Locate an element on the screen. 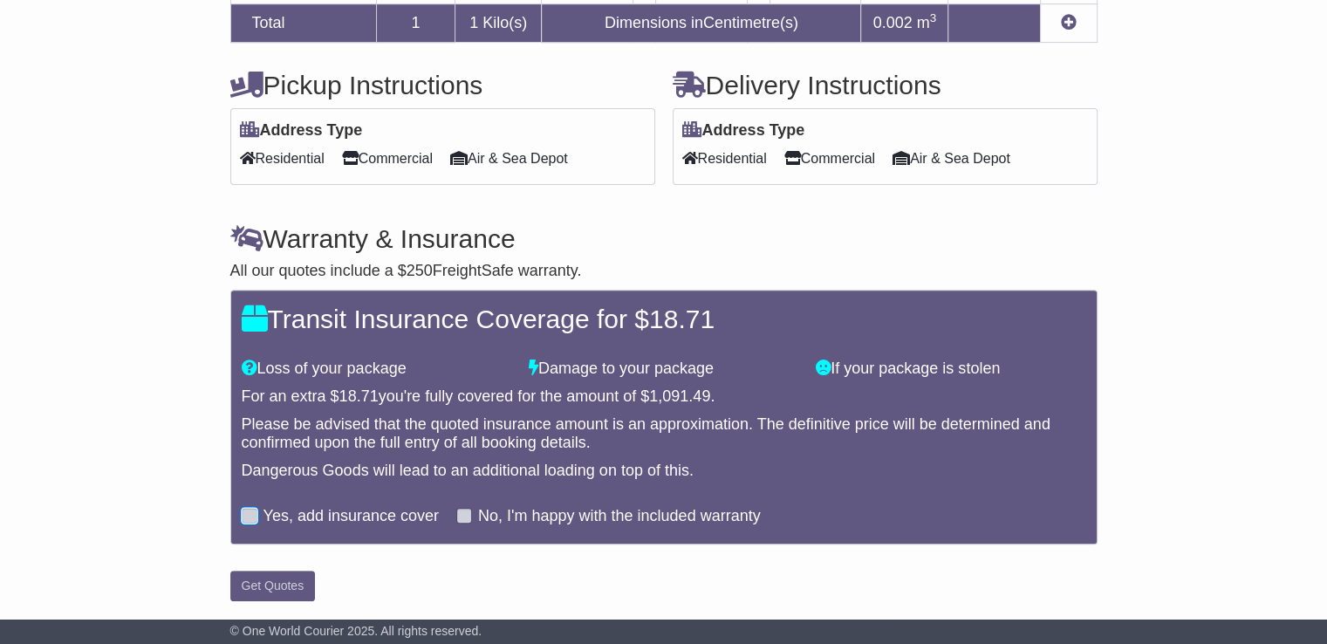  span: 250 is located at coordinates (420, 270).